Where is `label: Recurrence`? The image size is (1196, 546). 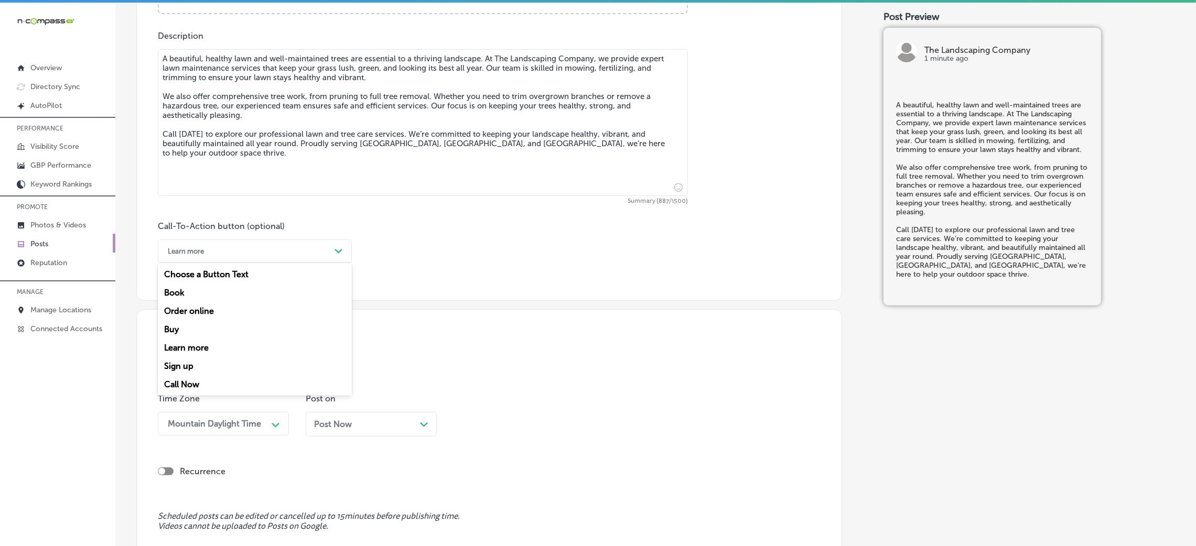 label: Recurrence is located at coordinates (202, 471).